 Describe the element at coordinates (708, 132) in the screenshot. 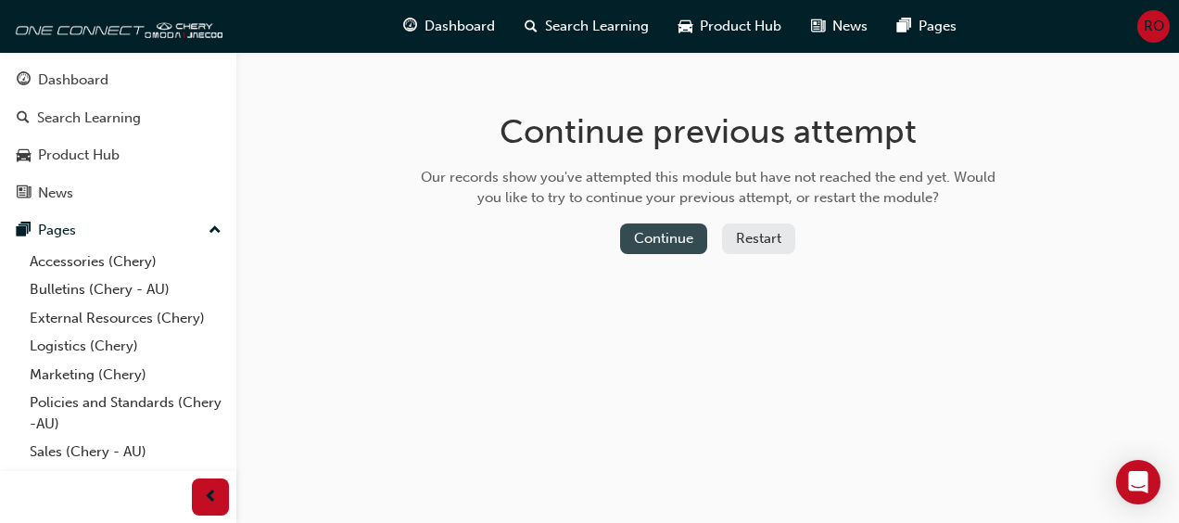

I see `h1: Continue previous attempt` at that location.